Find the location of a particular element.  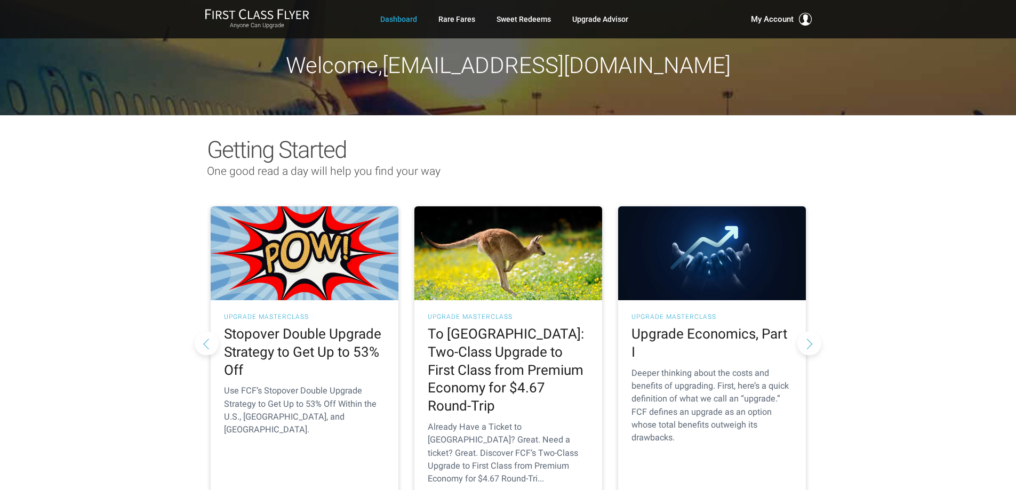

span: Getting Started is located at coordinates (276, 150).